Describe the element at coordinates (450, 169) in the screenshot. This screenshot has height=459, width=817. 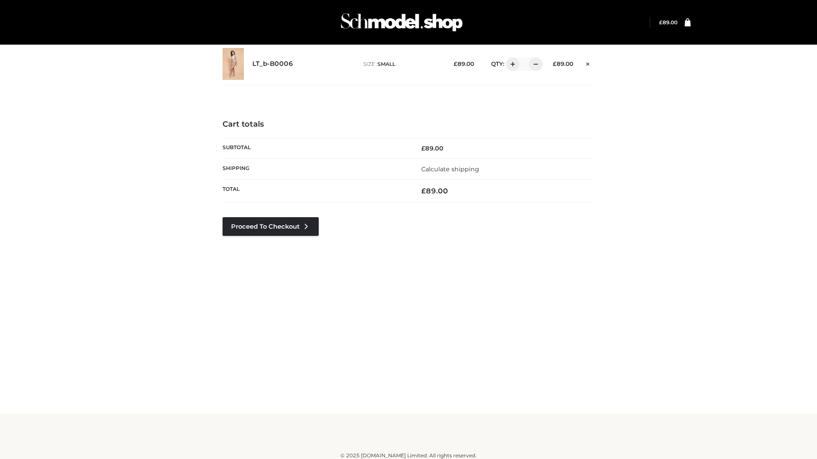
I see `a: Calculate shipping` at that location.